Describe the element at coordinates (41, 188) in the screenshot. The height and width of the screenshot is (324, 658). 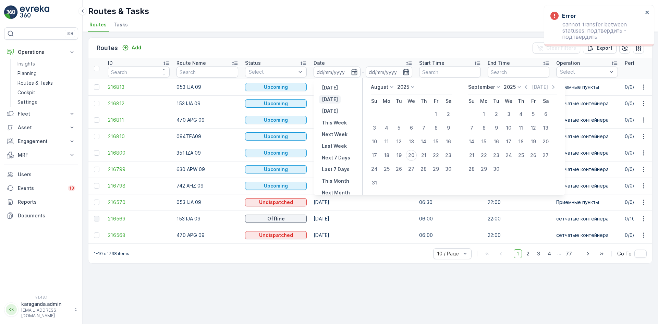
I see `p: Events` at that location.